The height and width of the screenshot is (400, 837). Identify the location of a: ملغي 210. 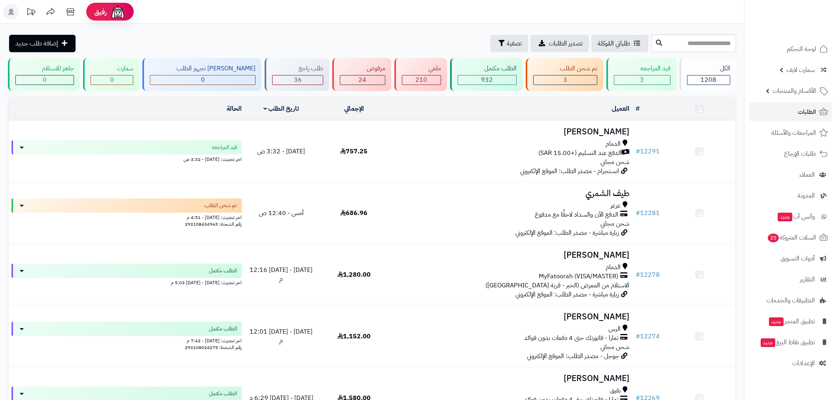
(421, 74).